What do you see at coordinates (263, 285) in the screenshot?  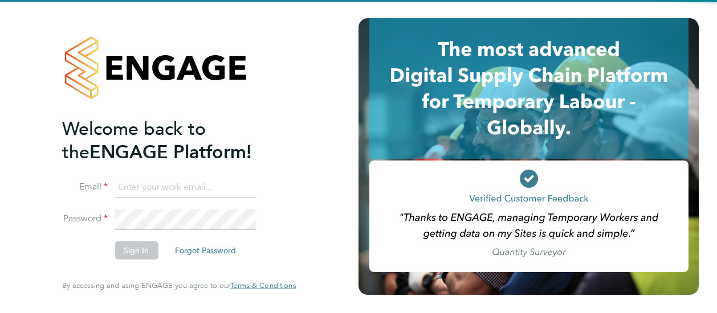 I see `span: Terms & Conditions` at bounding box center [263, 285].